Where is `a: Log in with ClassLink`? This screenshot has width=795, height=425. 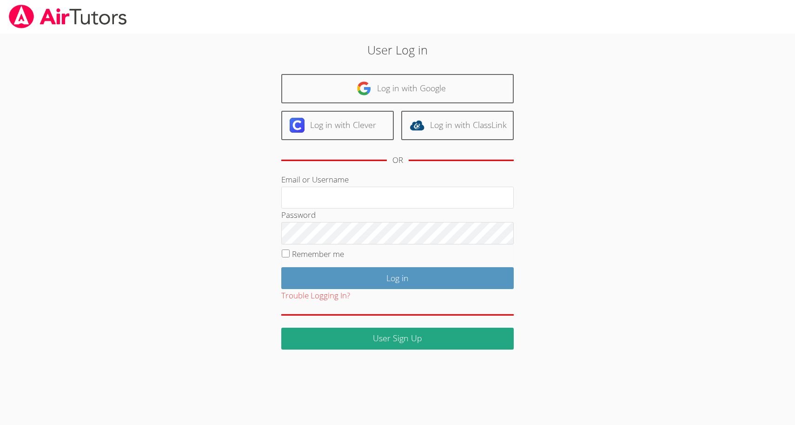 a: Log in with ClassLink is located at coordinates (458, 125).